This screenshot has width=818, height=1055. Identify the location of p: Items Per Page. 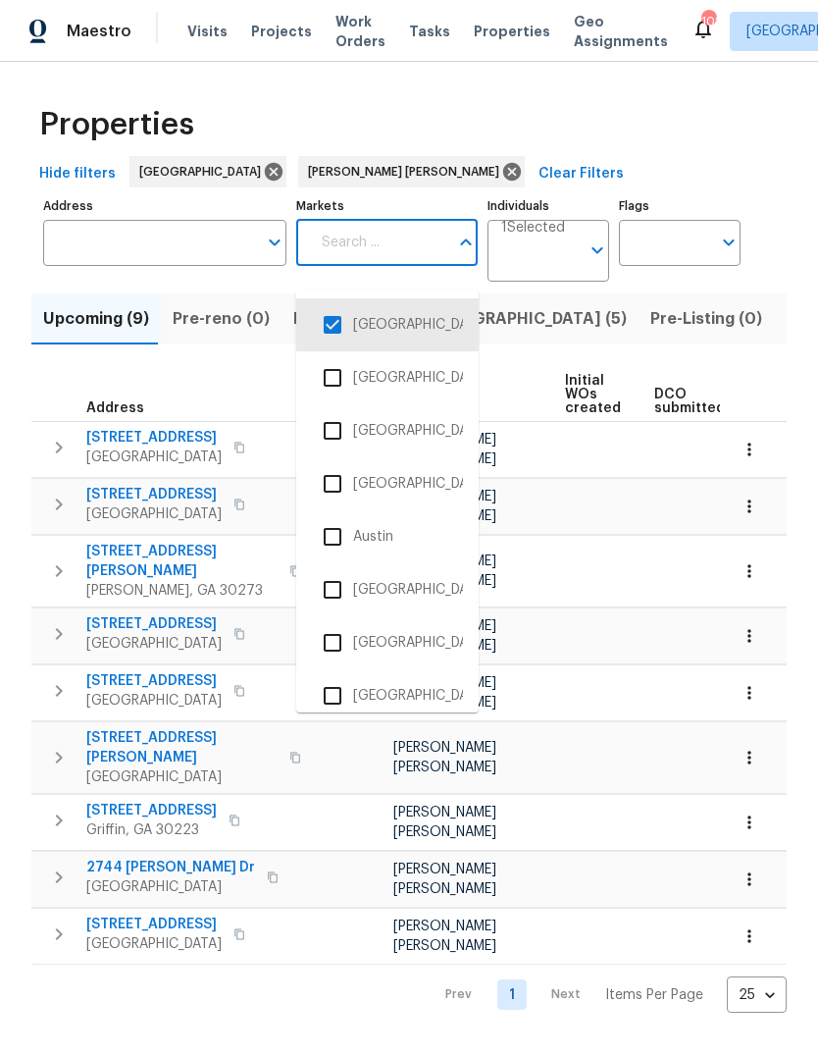
(654, 995).